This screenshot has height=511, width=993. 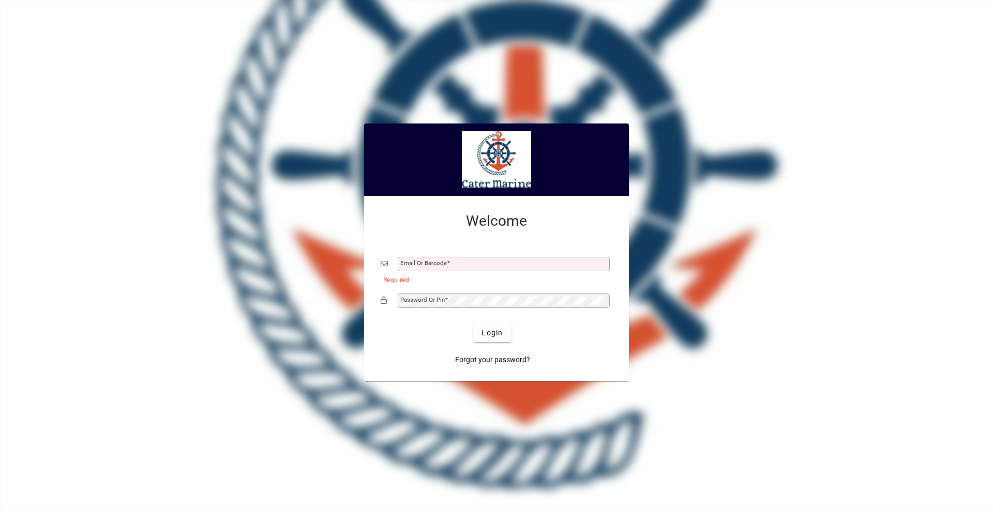 What do you see at coordinates (422, 300) in the screenshot?
I see `mat-label: Password or Pin` at bounding box center [422, 300].